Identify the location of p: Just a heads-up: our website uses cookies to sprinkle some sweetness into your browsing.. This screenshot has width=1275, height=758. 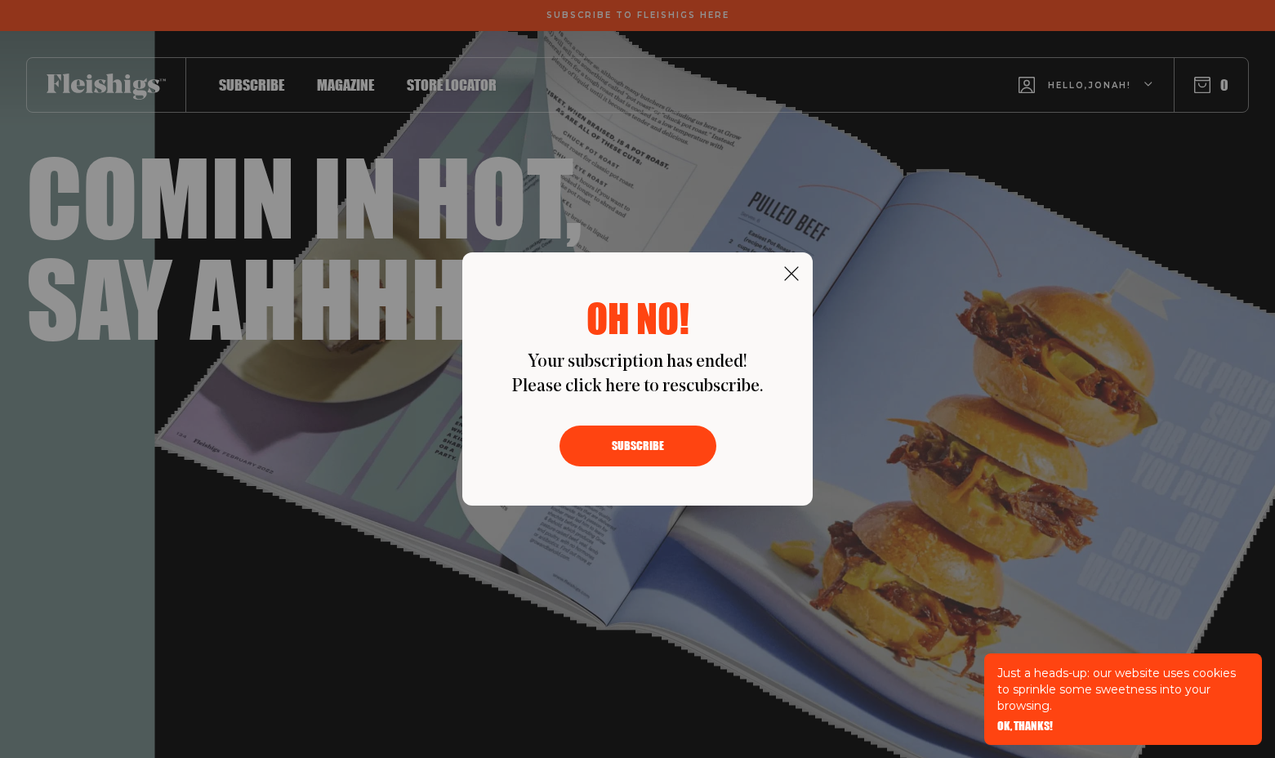
(1123, 690).